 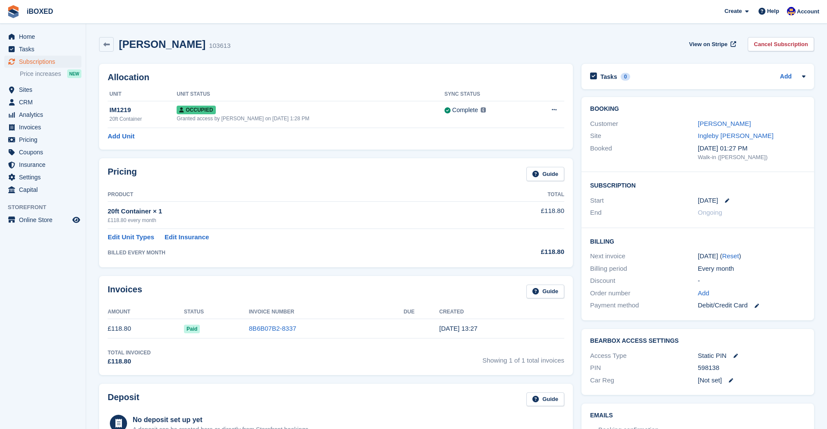 I want to click on h2: Billing, so click(x=698, y=241).